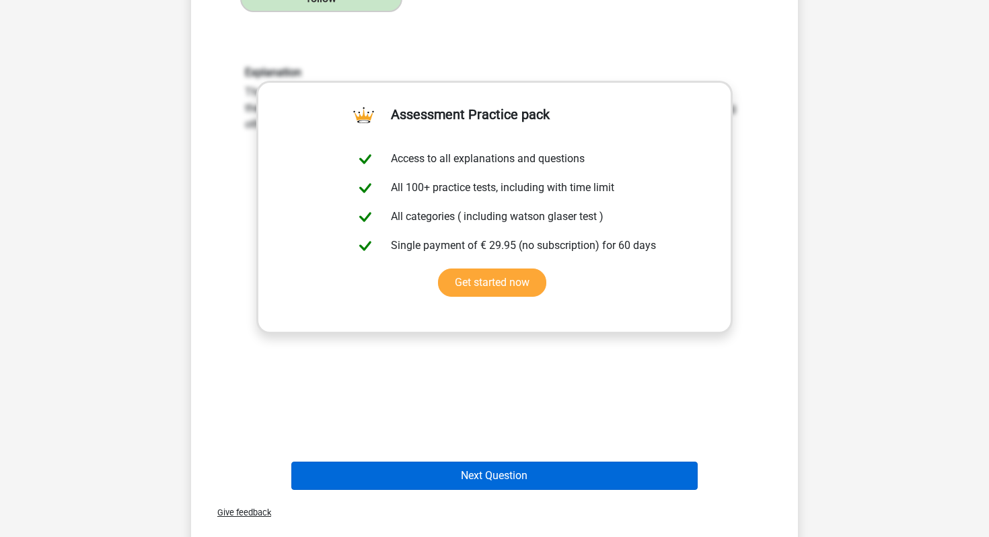 The height and width of the screenshot is (537, 989). I want to click on span: Give feedback, so click(239, 512).